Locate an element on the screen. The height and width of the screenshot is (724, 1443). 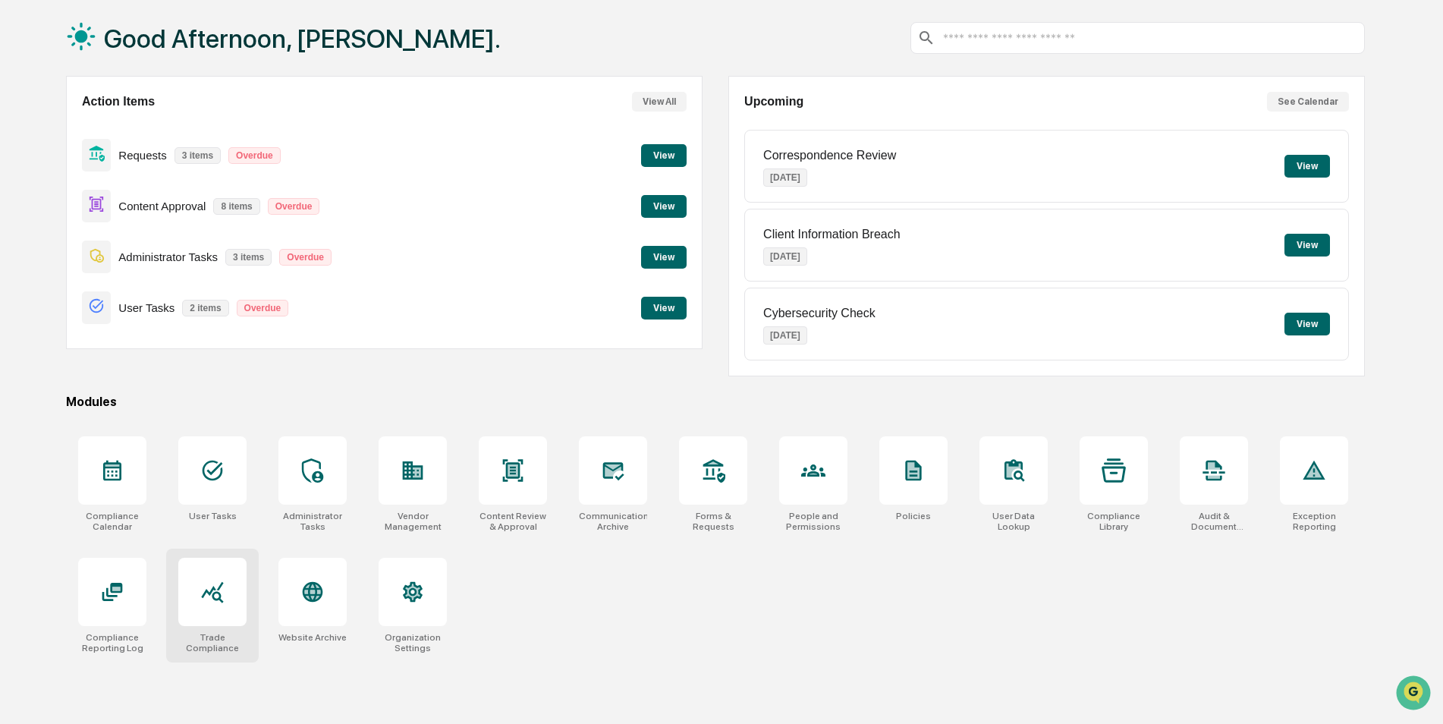
div: Compliance Library is located at coordinates (1113, 521).